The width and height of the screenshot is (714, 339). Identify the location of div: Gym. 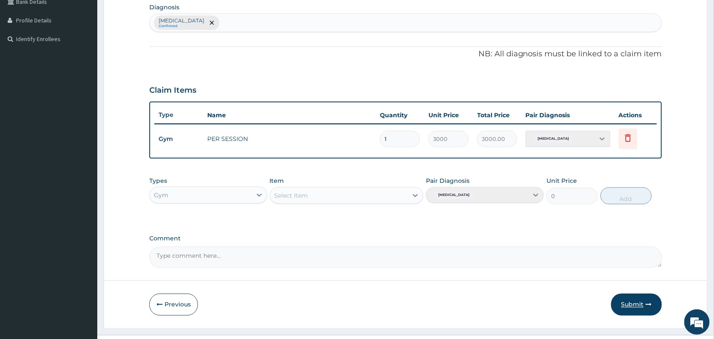
(161, 195).